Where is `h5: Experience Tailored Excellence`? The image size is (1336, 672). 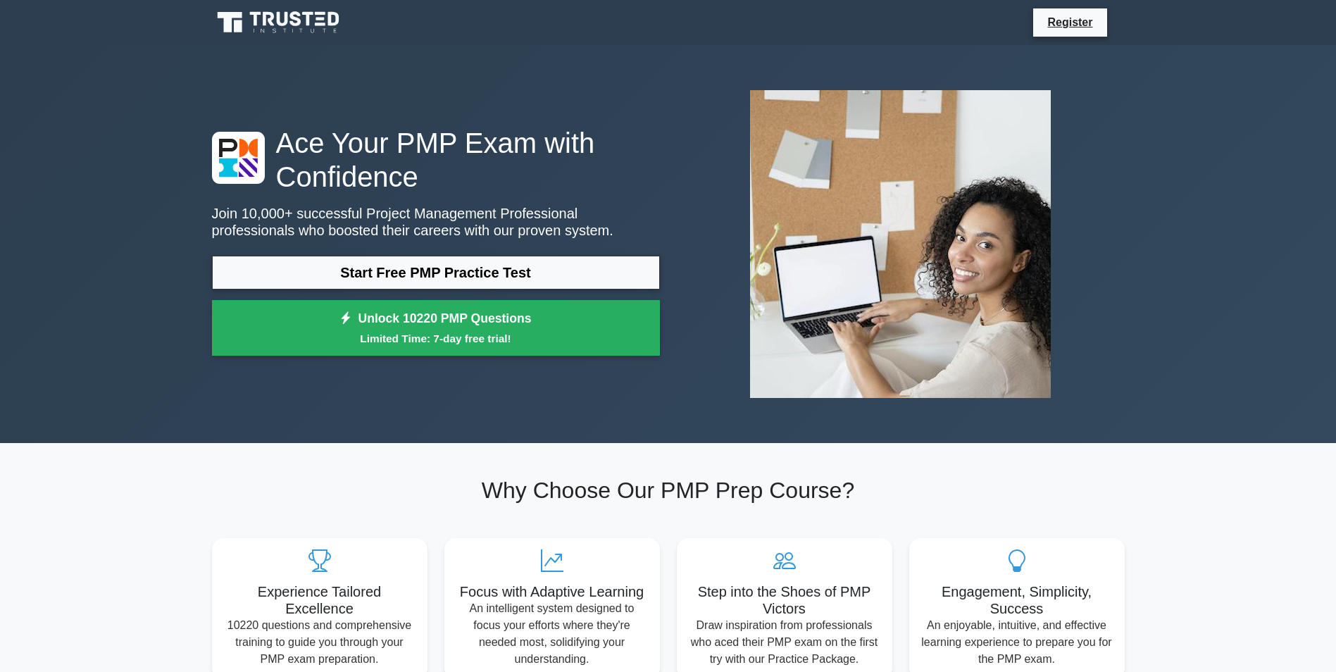
h5: Experience Tailored Excellence is located at coordinates (320, 600).